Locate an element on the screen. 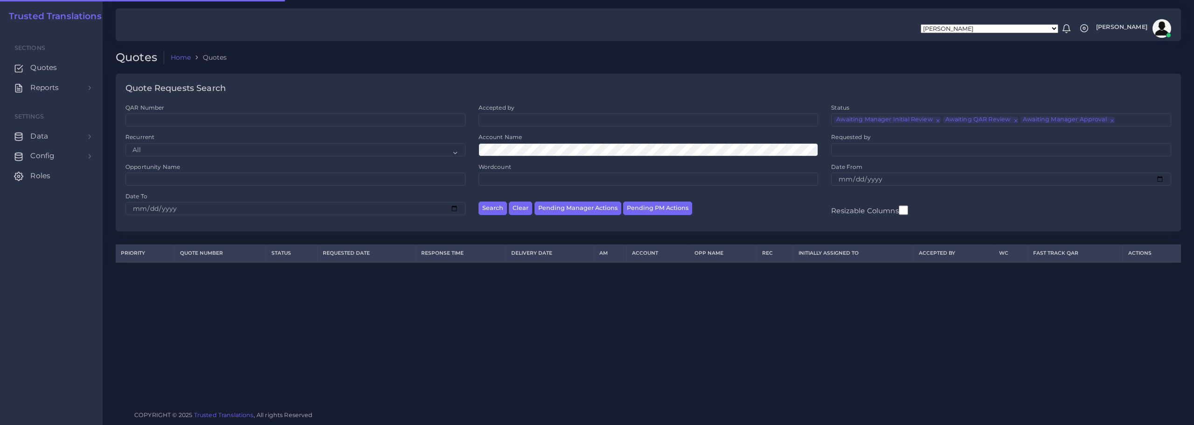  h4: Quote Requests Search is located at coordinates (175, 89).